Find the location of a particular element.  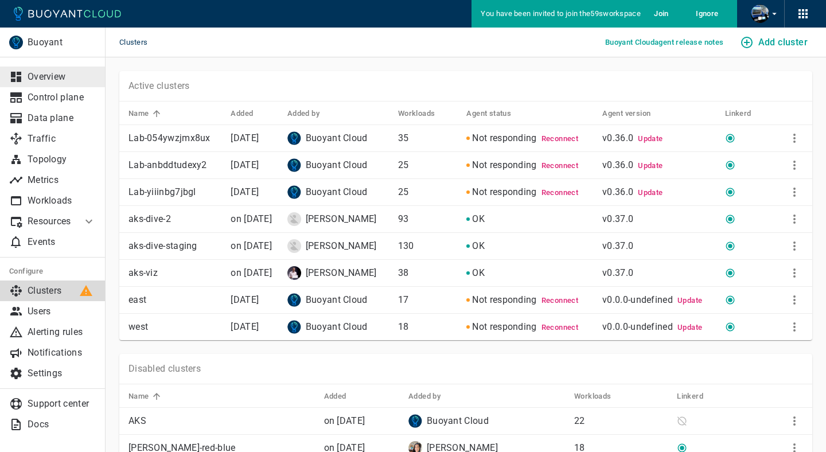

h5: Added is located at coordinates (335, 397).